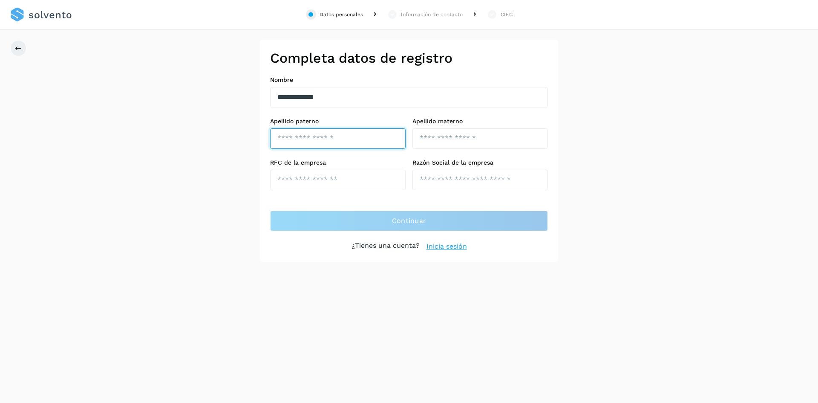  What do you see at coordinates (506, 14) in the screenshot?
I see `div: CIEC` at bounding box center [506, 14].